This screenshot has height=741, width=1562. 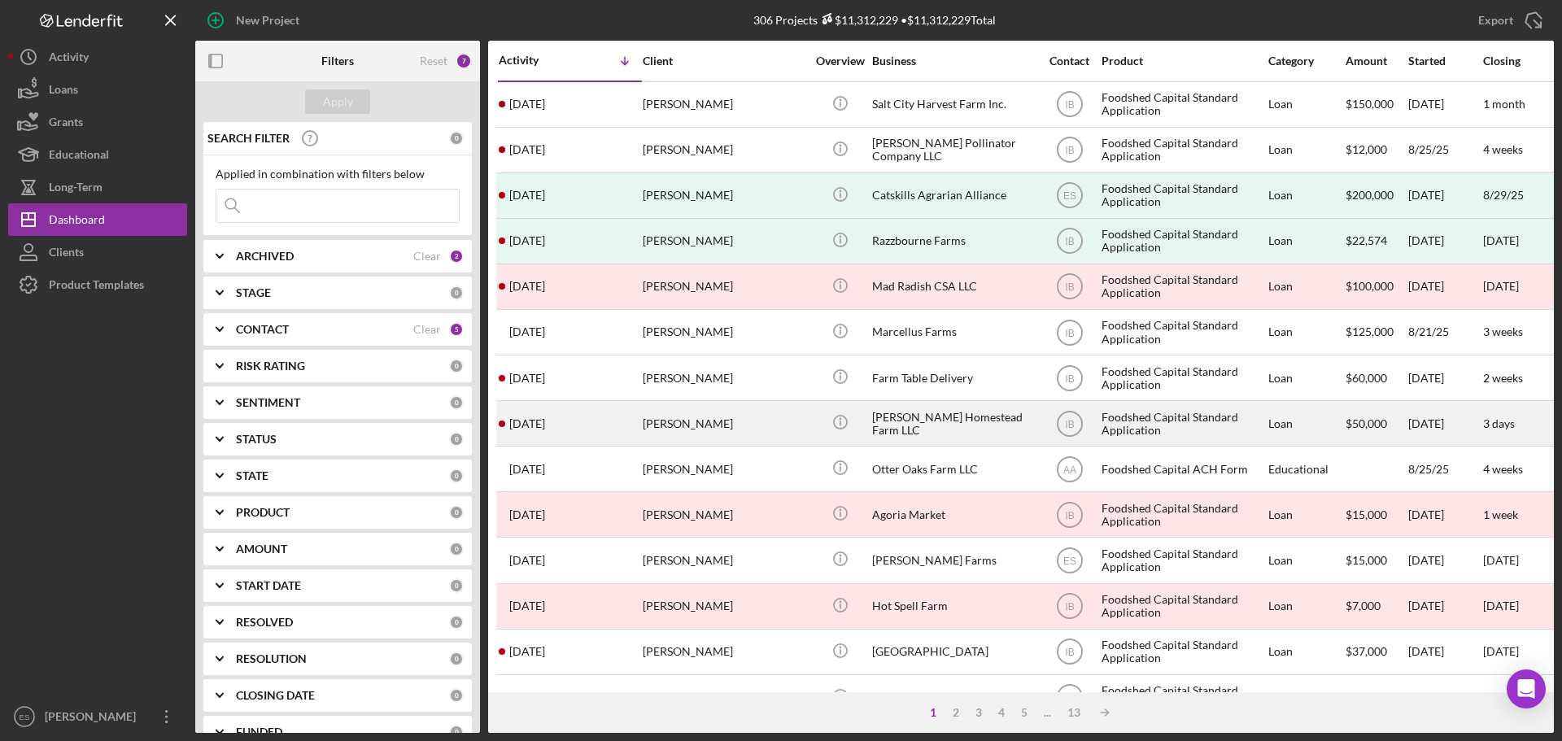 I want to click on time: 2025-07-25 20:21, so click(x=527, y=697).